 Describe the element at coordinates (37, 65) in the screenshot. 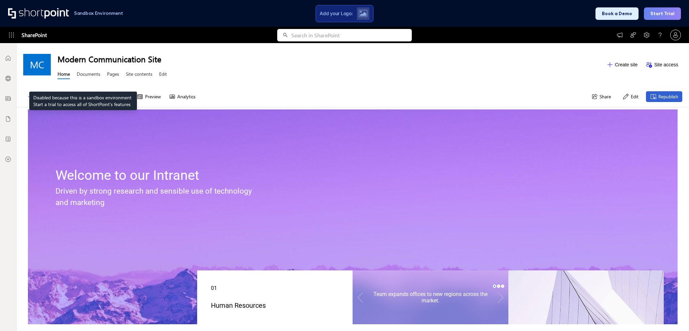

I see `span: MC` at that location.